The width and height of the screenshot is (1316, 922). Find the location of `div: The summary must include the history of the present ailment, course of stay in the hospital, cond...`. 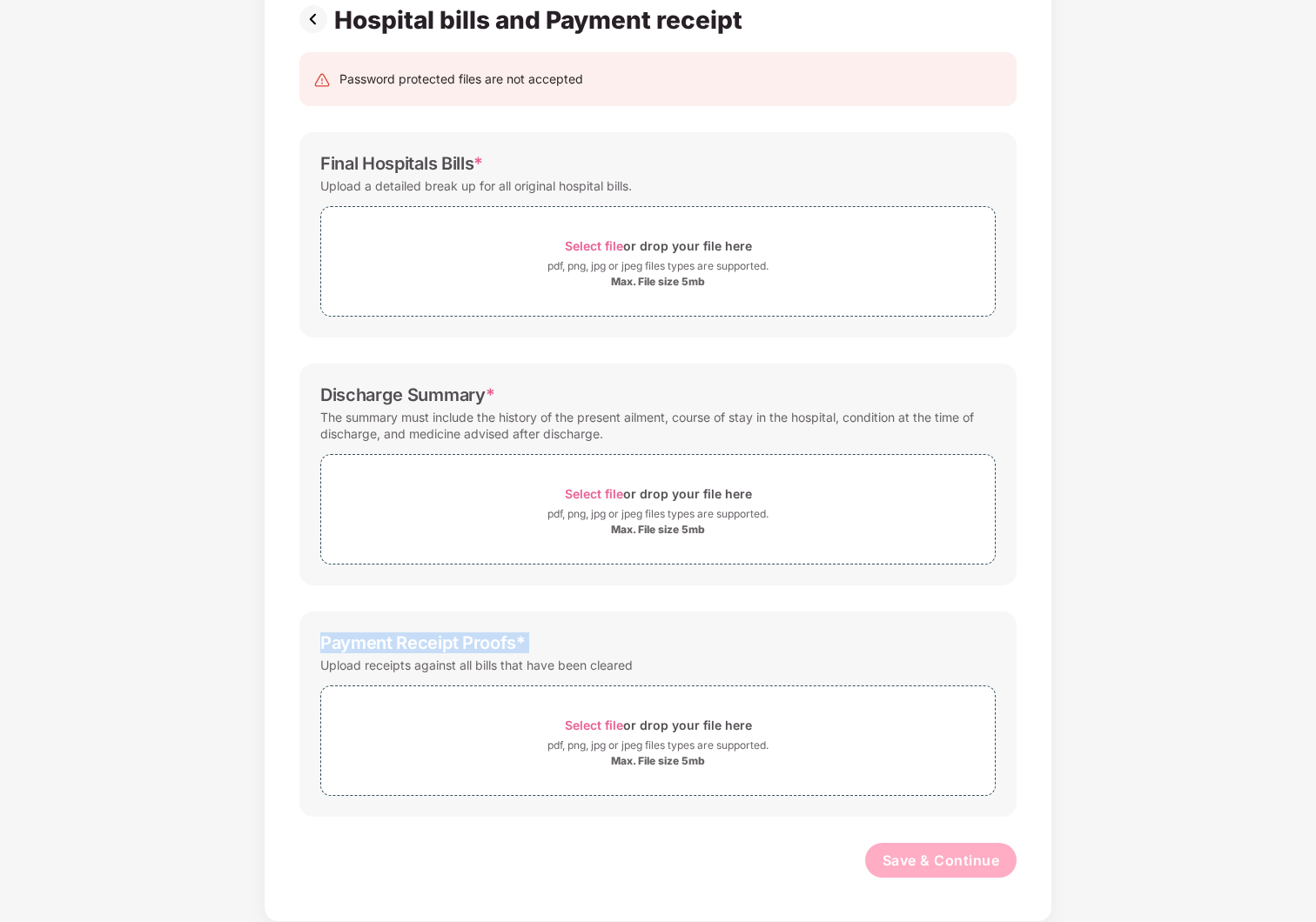

div: The summary must include the history of the present ailment, course of stay in the hospital, cond... is located at coordinates (658, 426).